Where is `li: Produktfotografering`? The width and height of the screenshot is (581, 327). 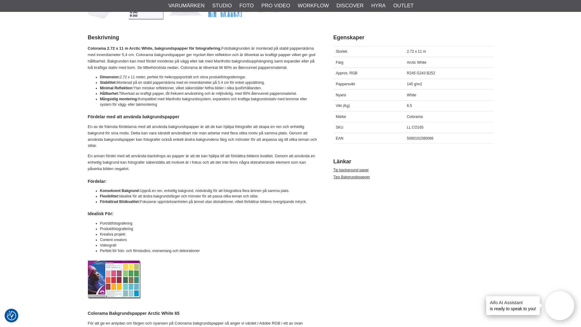
li: Produktfotografering is located at coordinates (209, 229).